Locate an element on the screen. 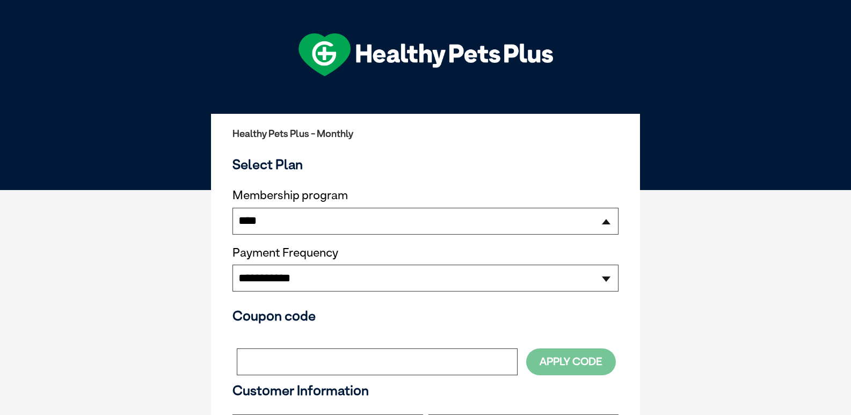 This screenshot has width=851, height=415. h2: Healthy Pets Plus - Monthly is located at coordinates (425, 134).